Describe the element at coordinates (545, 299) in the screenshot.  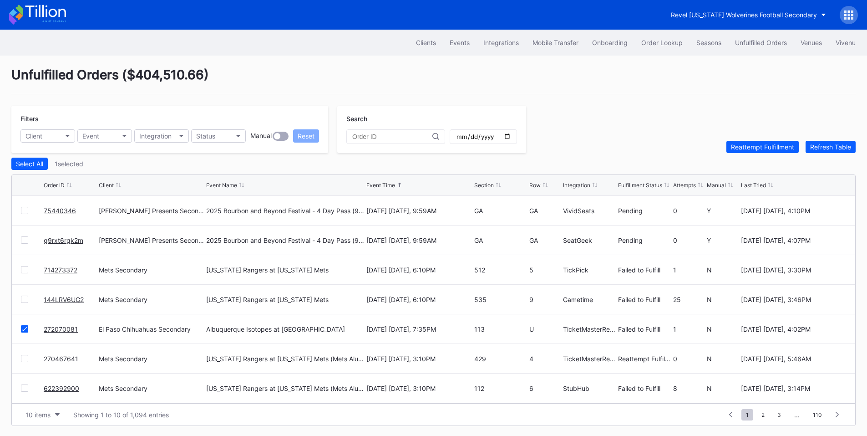
I see `div: 9` at that location.